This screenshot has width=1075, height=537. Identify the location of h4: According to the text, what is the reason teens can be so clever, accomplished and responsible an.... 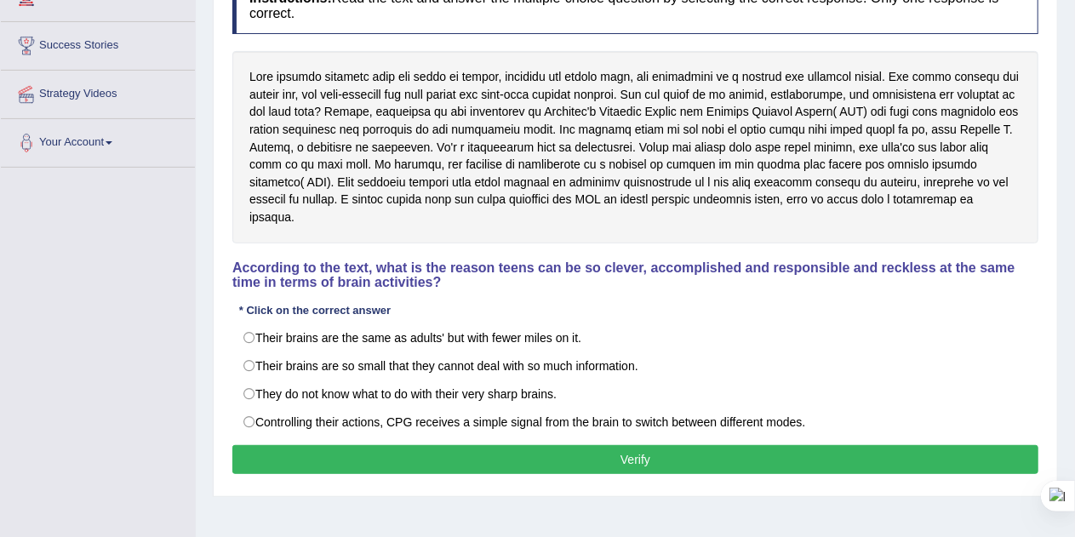
(635, 275).